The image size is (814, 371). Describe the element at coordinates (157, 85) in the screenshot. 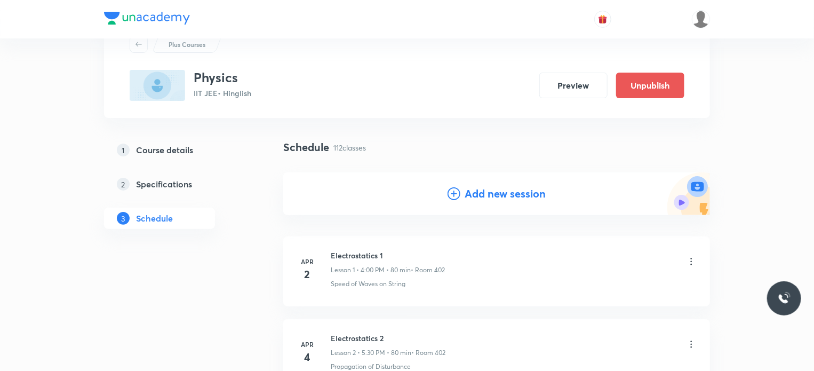

I see `img: E23B12F5-8CE9-49A9-907B-0D8D45C3DA6A_plus.png` at that location.